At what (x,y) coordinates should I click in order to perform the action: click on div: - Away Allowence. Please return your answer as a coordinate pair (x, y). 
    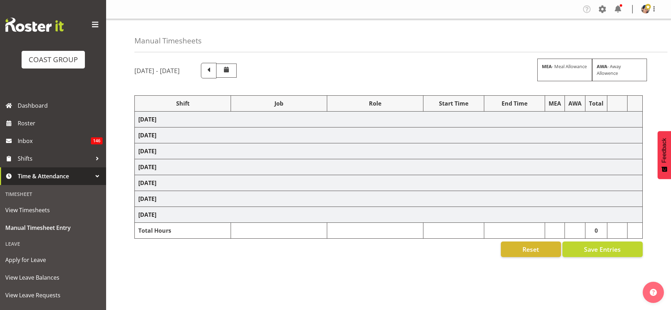
    Looking at the image, I should click on (619, 70).